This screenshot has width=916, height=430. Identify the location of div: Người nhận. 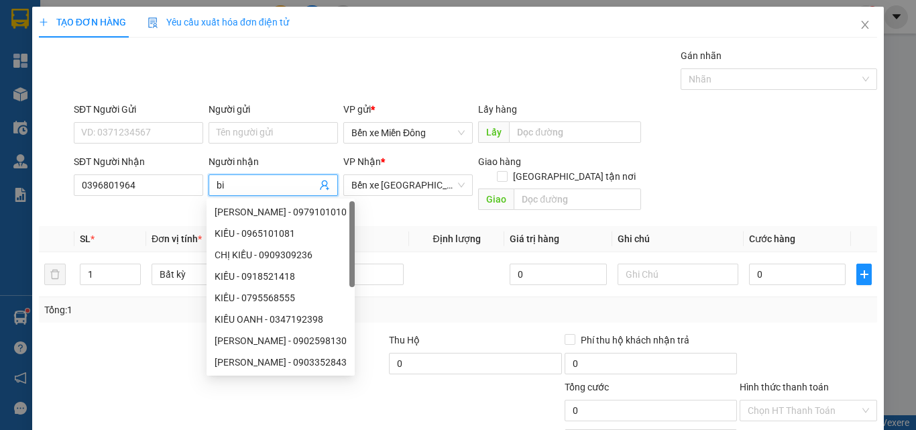
(273, 162).